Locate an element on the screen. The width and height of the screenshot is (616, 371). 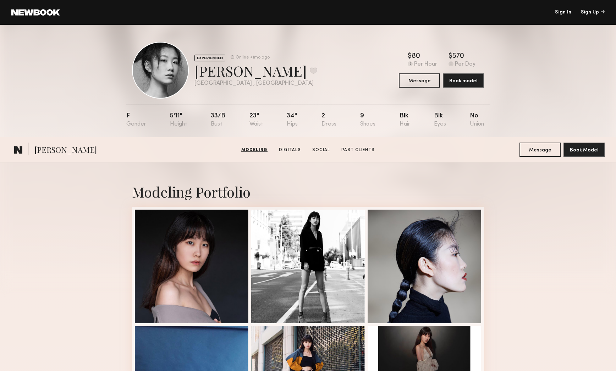
div: Modeling Portfolio is located at coordinates (308, 191).